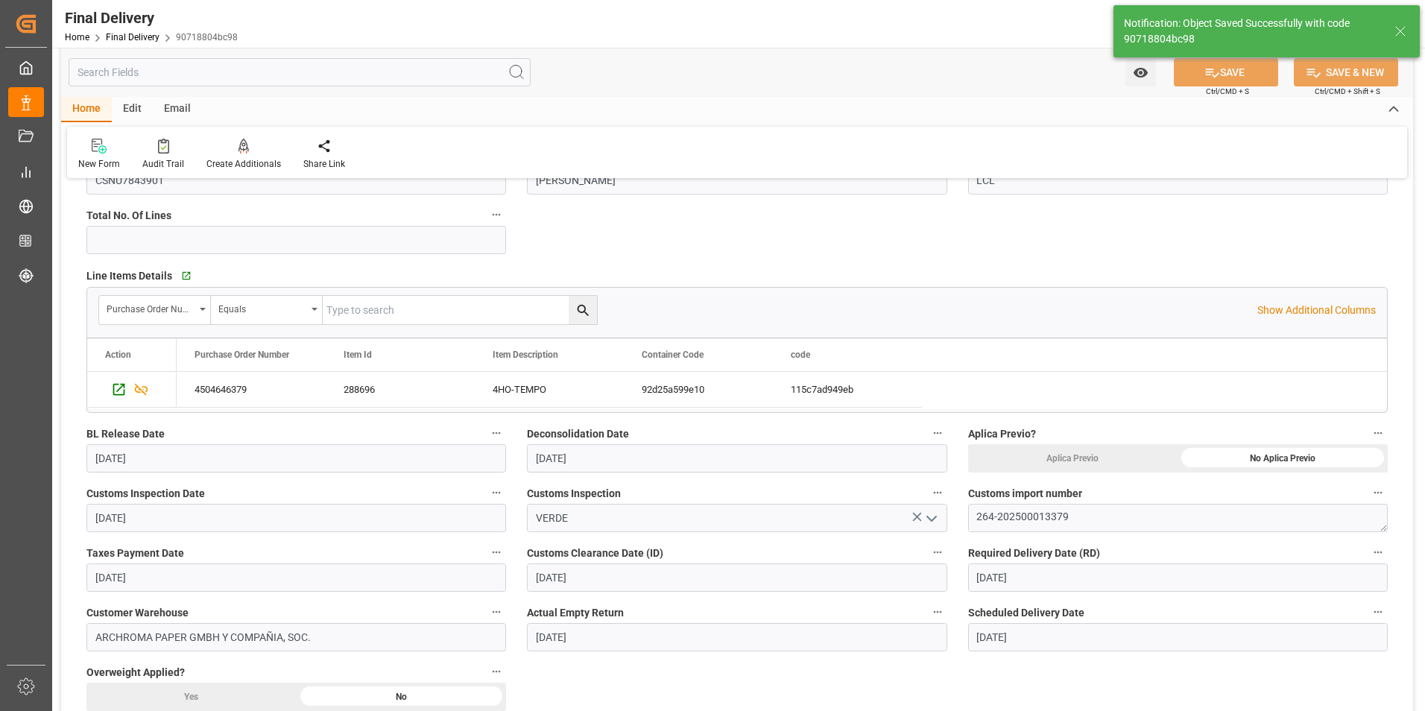  I want to click on span: Actual Empty Return, so click(575, 613).